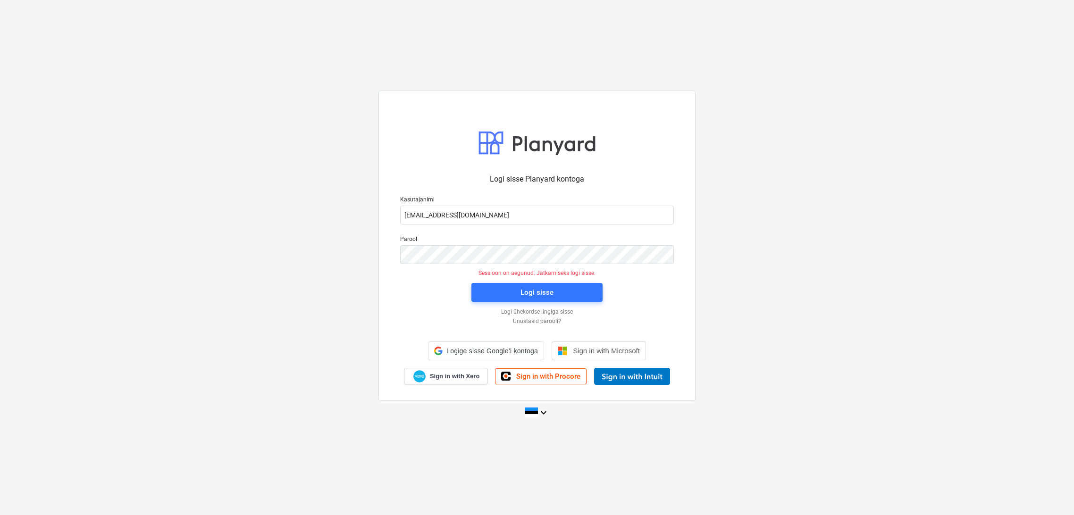  I want to click on input: Kasutajanimi, so click(537, 215).